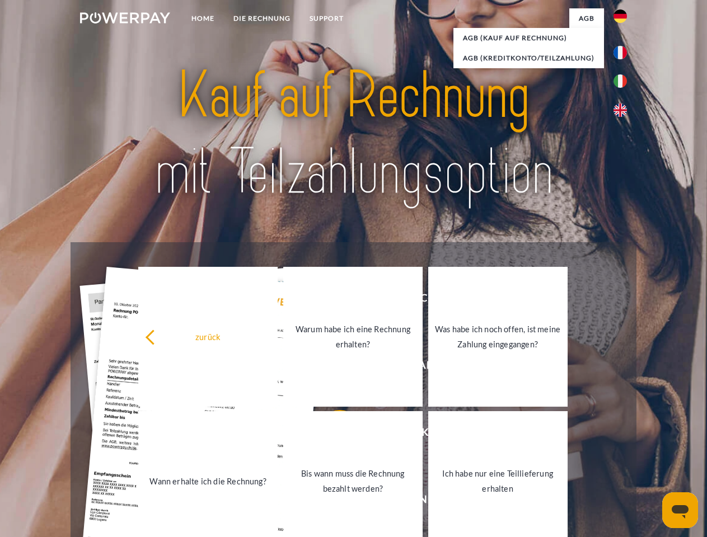  Describe the element at coordinates (497, 481) in the screenshot. I see `div: Ich habe nur eine Teillieferung erhalten` at that location.